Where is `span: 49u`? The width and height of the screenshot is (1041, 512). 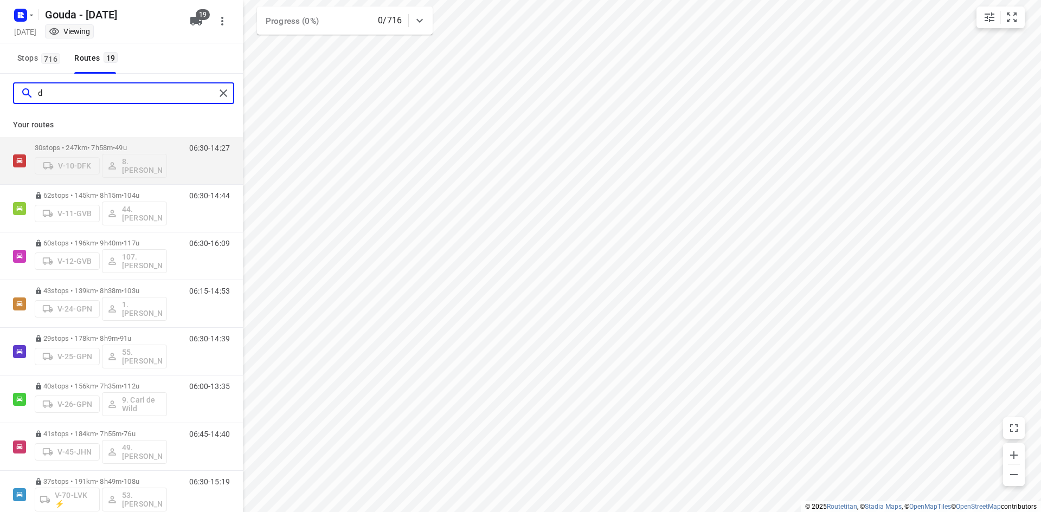 span: 49u is located at coordinates (120, 147).